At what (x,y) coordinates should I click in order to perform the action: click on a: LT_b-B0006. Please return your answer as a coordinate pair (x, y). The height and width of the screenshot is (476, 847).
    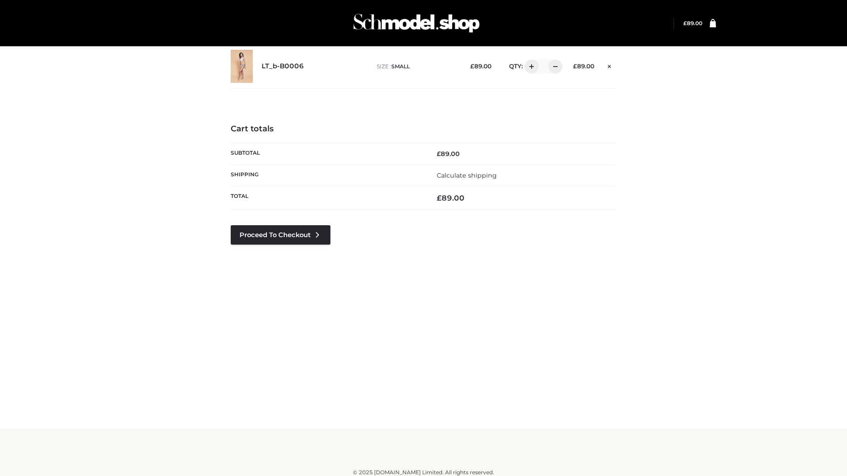
    Looking at the image, I should click on (283, 66).